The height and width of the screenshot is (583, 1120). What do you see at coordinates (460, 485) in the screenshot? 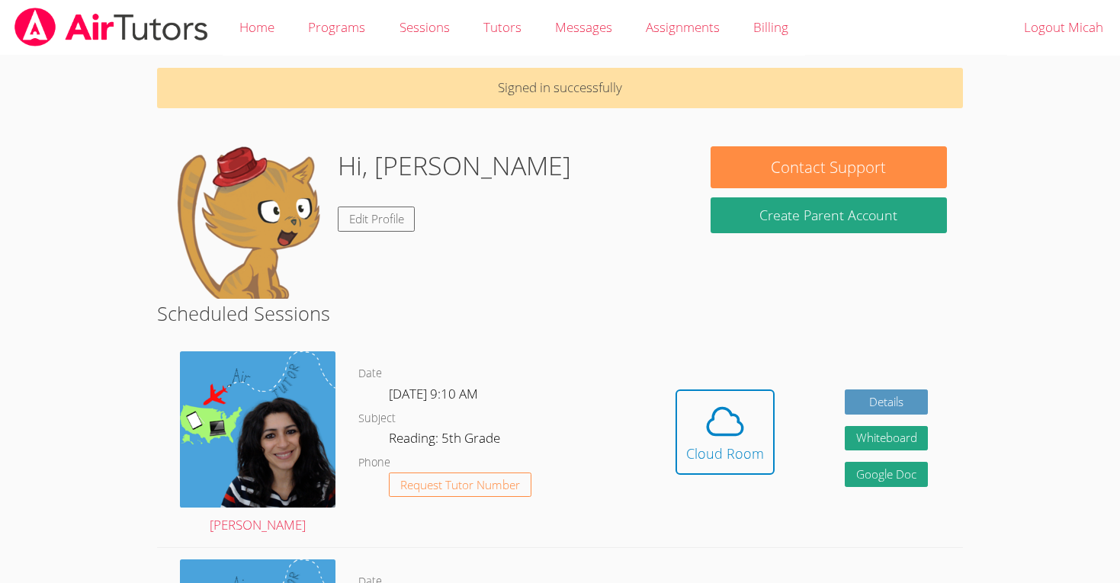
I see `button: Request Tutor Number` at bounding box center [460, 485].